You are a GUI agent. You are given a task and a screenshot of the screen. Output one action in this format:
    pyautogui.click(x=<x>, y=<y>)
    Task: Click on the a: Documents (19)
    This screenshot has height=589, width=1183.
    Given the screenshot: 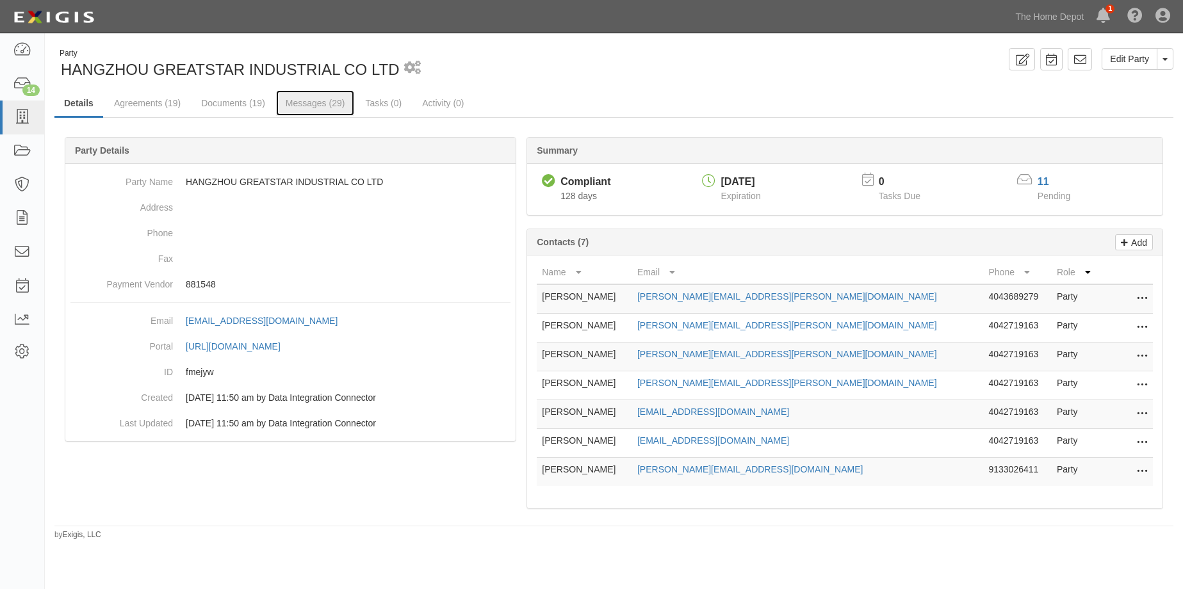 What is the action you would take?
    pyautogui.click(x=233, y=103)
    